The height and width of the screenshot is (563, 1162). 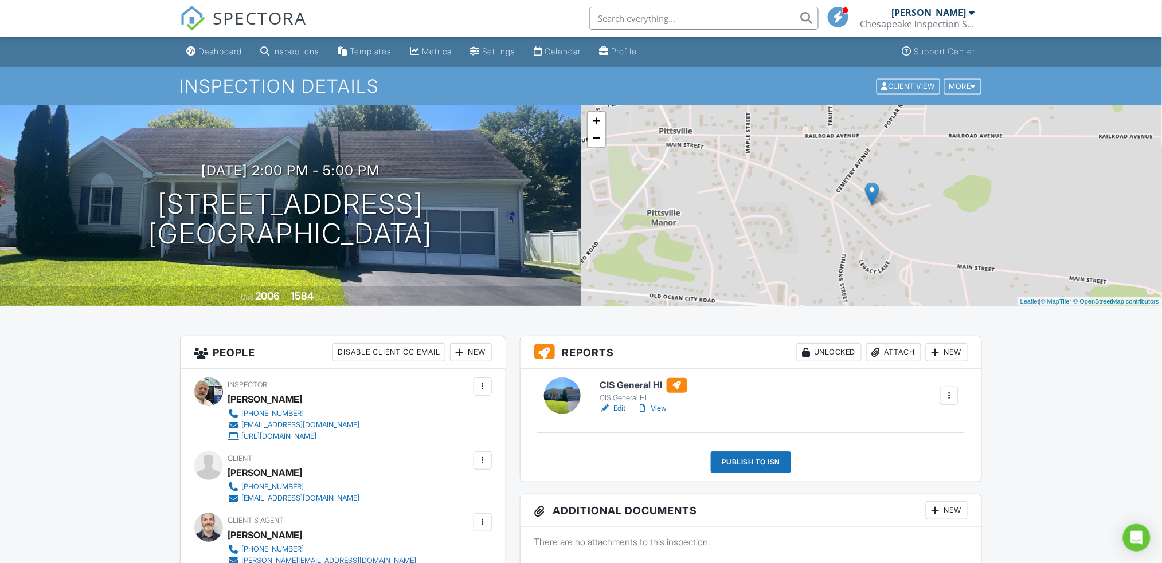 I want to click on div: Profile, so click(x=624, y=51).